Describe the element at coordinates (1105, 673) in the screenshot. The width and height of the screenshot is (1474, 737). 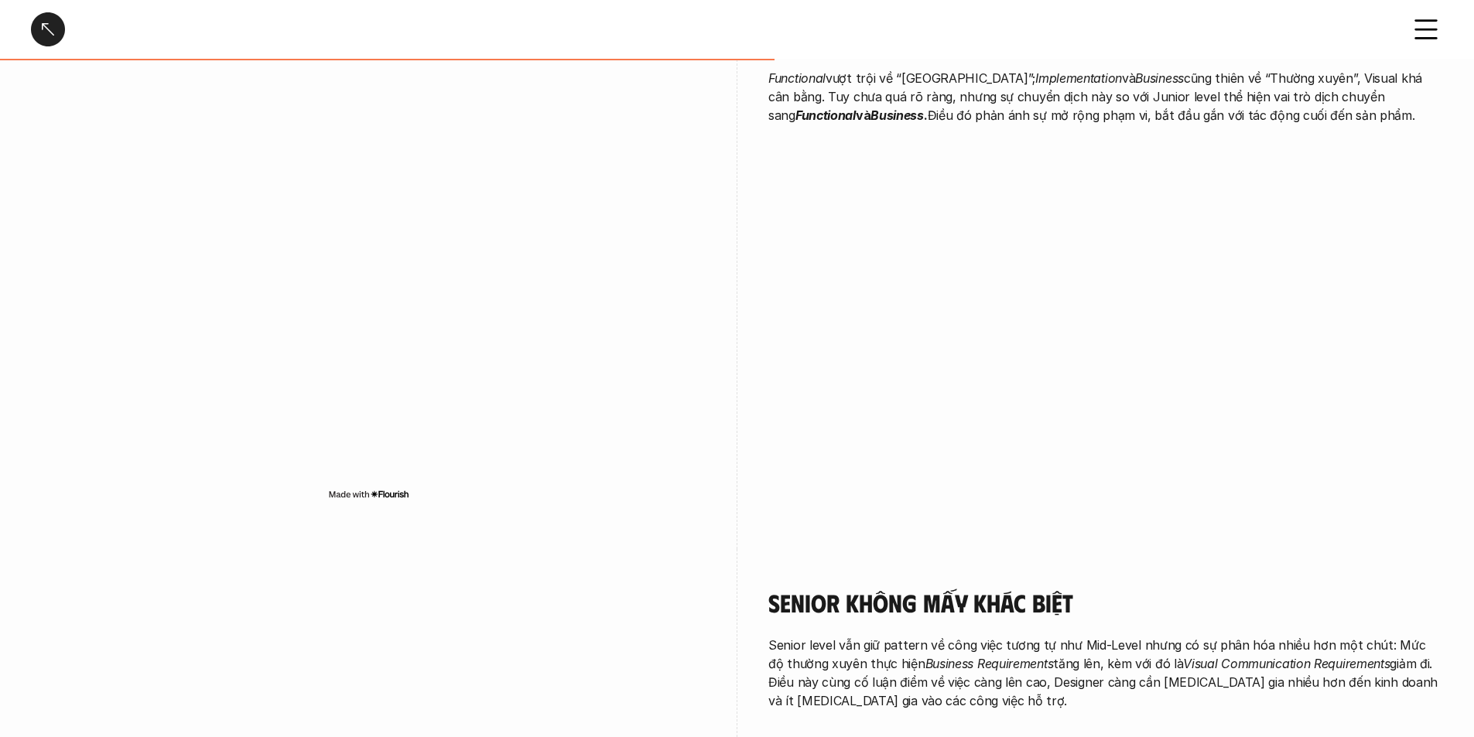
I see `p: Senior level vẫn giữ pattern về công việc tương tự như Mid-Level nhưng có sự phân hóa nhiều hơn m...` at that location.